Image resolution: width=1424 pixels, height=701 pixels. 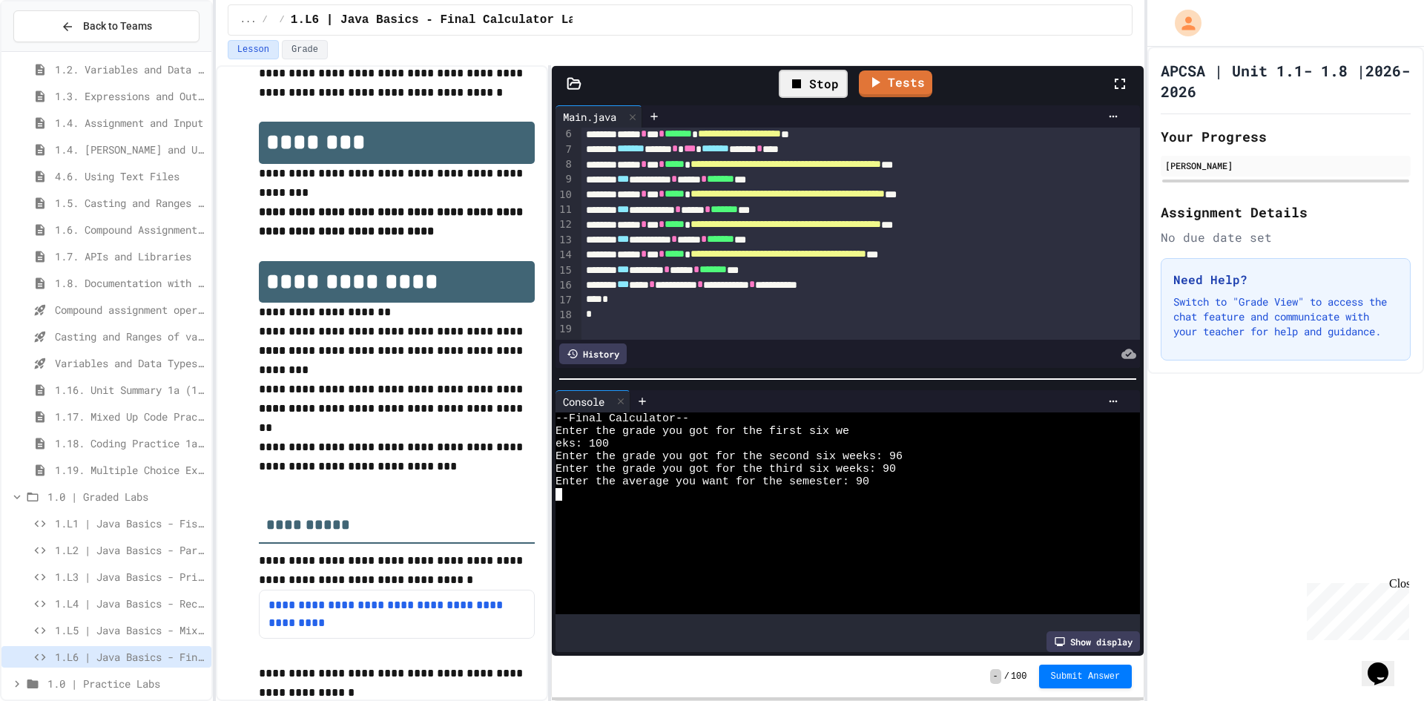 I want to click on span: 1.0 | Practice Labs, so click(x=126, y=683).